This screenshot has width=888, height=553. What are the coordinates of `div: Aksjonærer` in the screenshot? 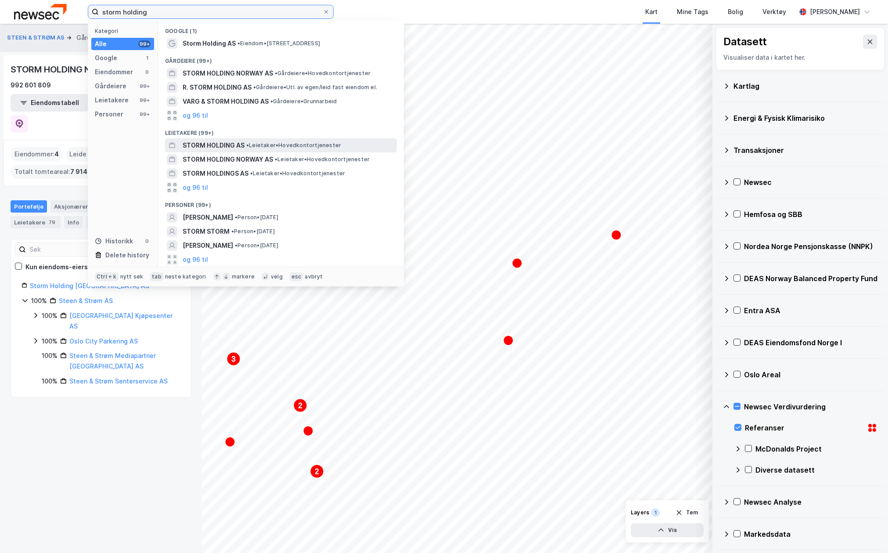 It's located at (71, 206).